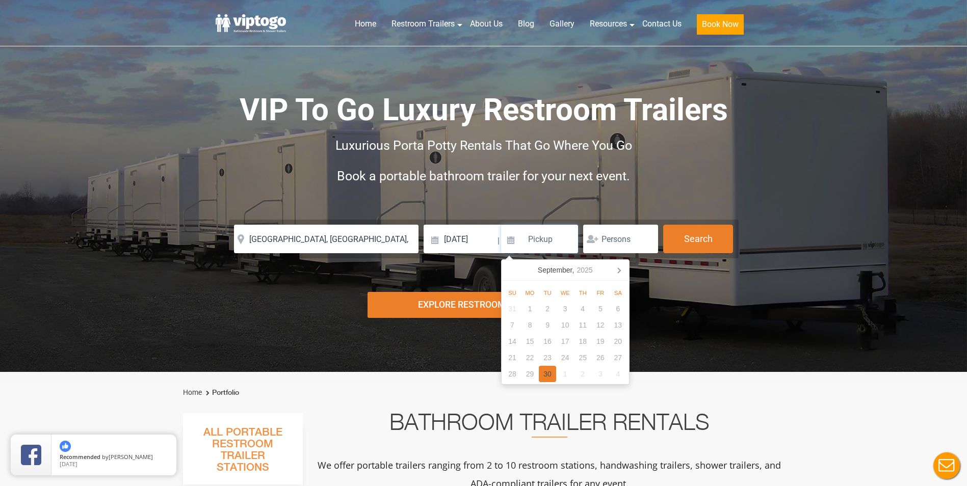 The image size is (967, 486). What do you see at coordinates (947, 466) in the screenshot?
I see `button: Live Chat` at bounding box center [947, 466].